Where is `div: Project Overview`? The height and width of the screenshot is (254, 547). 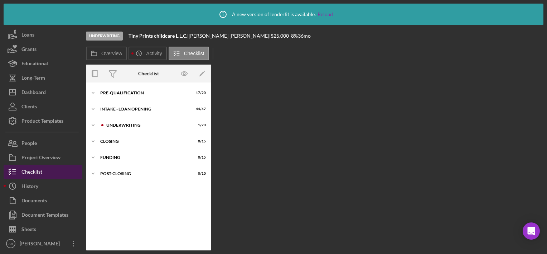 div: Project Overview is located at coordinates (41, 158).